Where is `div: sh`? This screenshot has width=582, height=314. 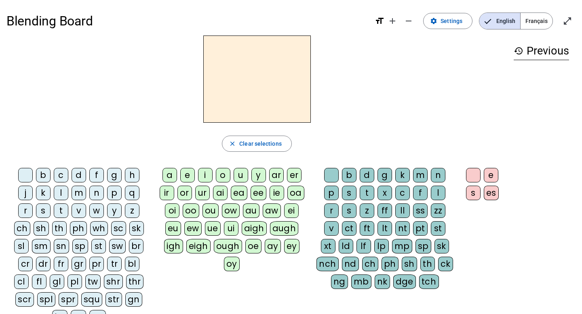
div: sh is located at coordinates (41, 229).